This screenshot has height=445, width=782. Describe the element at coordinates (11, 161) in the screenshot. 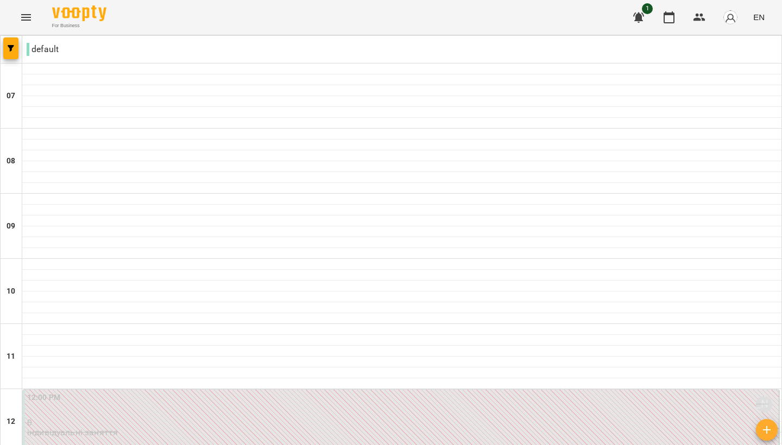

I see `h6: 08` at that location.